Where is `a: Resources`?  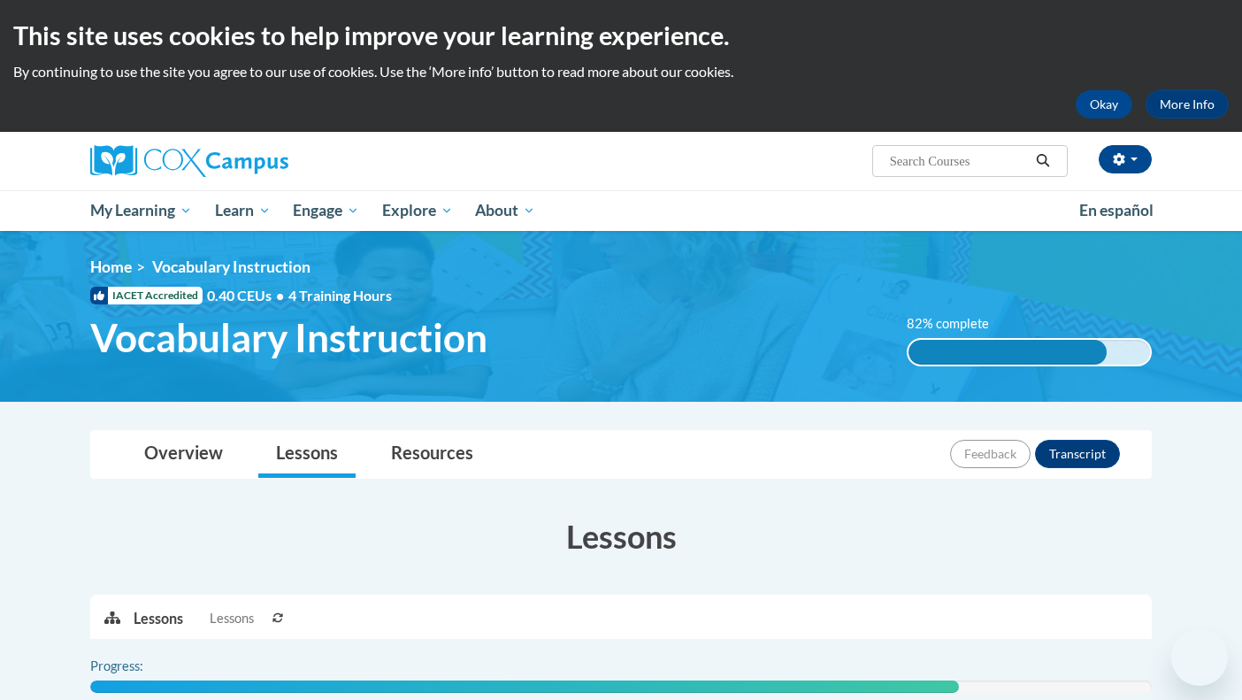
a: Resources is located at coordinates (432, 454).